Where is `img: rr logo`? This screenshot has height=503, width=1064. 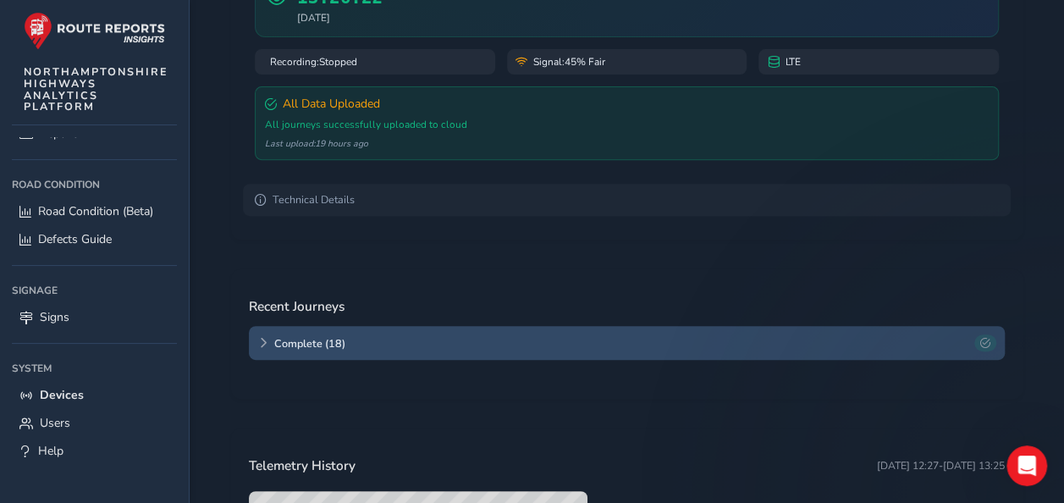
img: rr logo is located at coordinates (94, 30).